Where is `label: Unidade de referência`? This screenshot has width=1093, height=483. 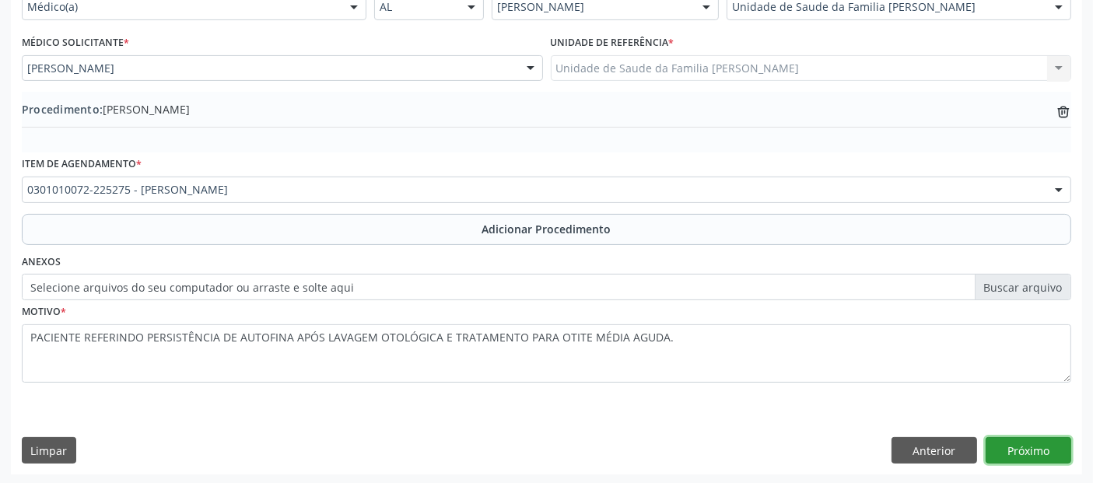 label: Unidade de referência is located at coordinates (612, 43).